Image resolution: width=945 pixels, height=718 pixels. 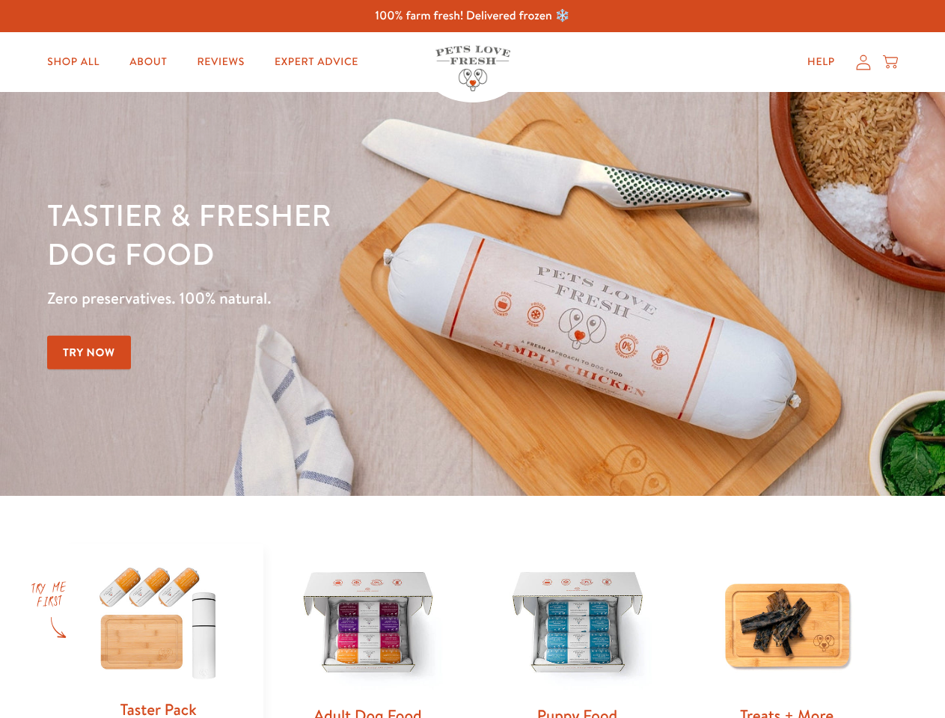 I want to click on a: Expert Advice, so click(x=316, y=62).